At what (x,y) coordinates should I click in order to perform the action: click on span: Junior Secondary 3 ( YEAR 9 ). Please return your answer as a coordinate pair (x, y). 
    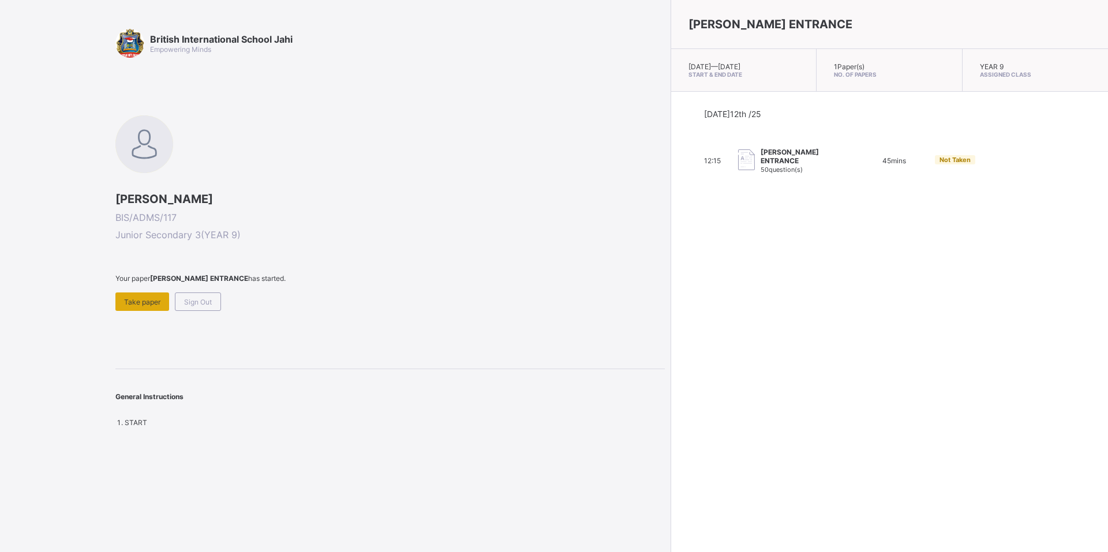
    Looking at the image, I should click on (390, 235).